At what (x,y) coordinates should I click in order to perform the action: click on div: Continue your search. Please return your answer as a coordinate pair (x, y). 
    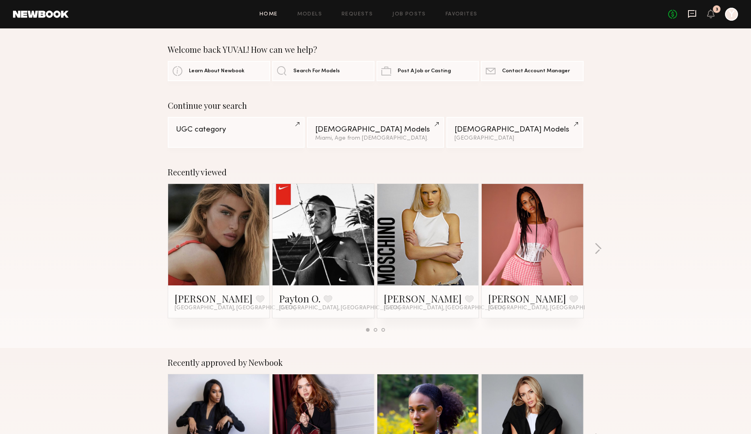
    Looking at the image, I should click on (376, 106).